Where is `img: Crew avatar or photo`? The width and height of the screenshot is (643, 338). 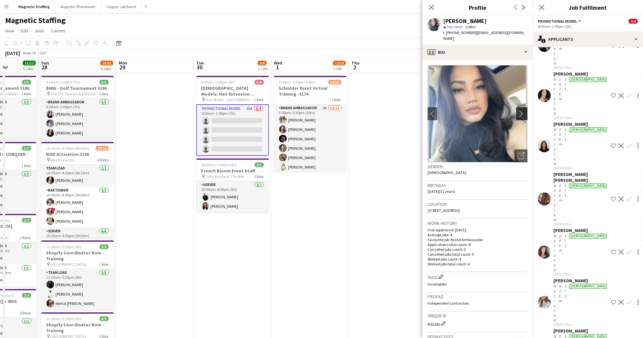 img: Crew avatar or photo is located at coordinates (477, 114).